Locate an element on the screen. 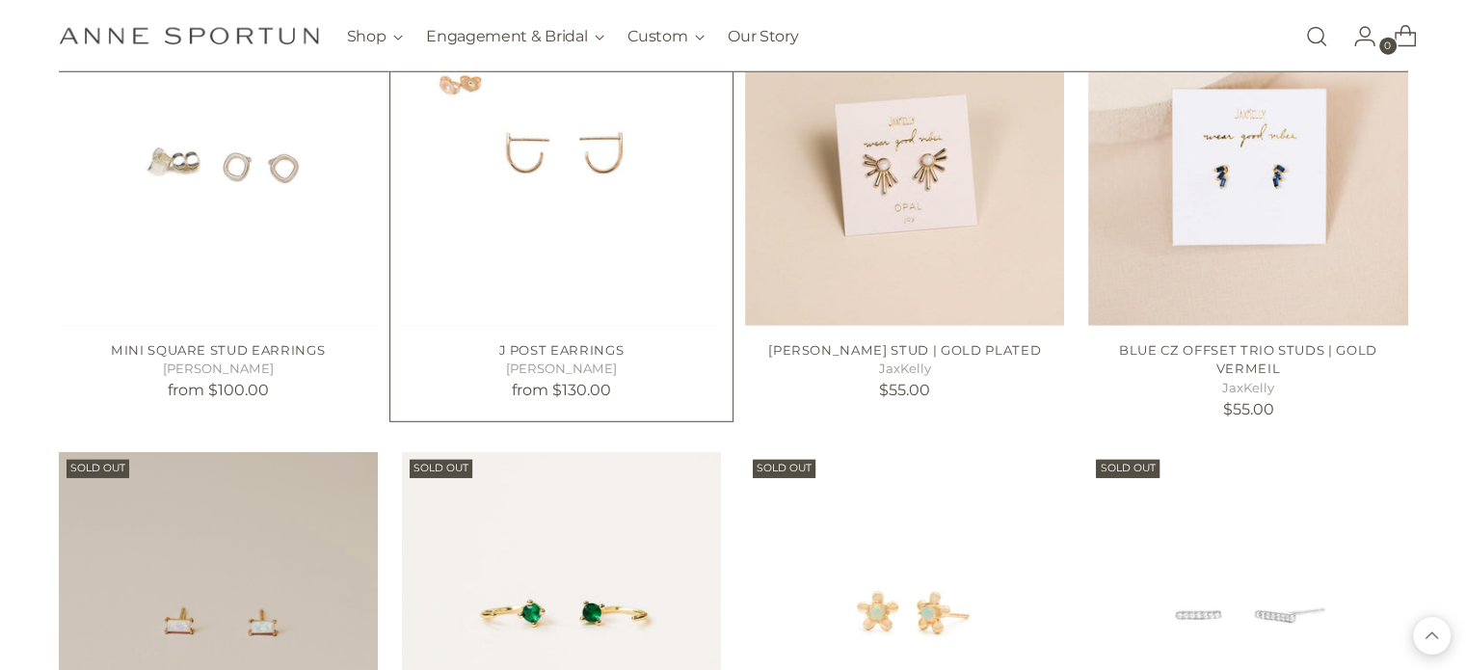 This screenshot has height=670, width=1466. a: Open search modal is located at coordinates (1317, 37).